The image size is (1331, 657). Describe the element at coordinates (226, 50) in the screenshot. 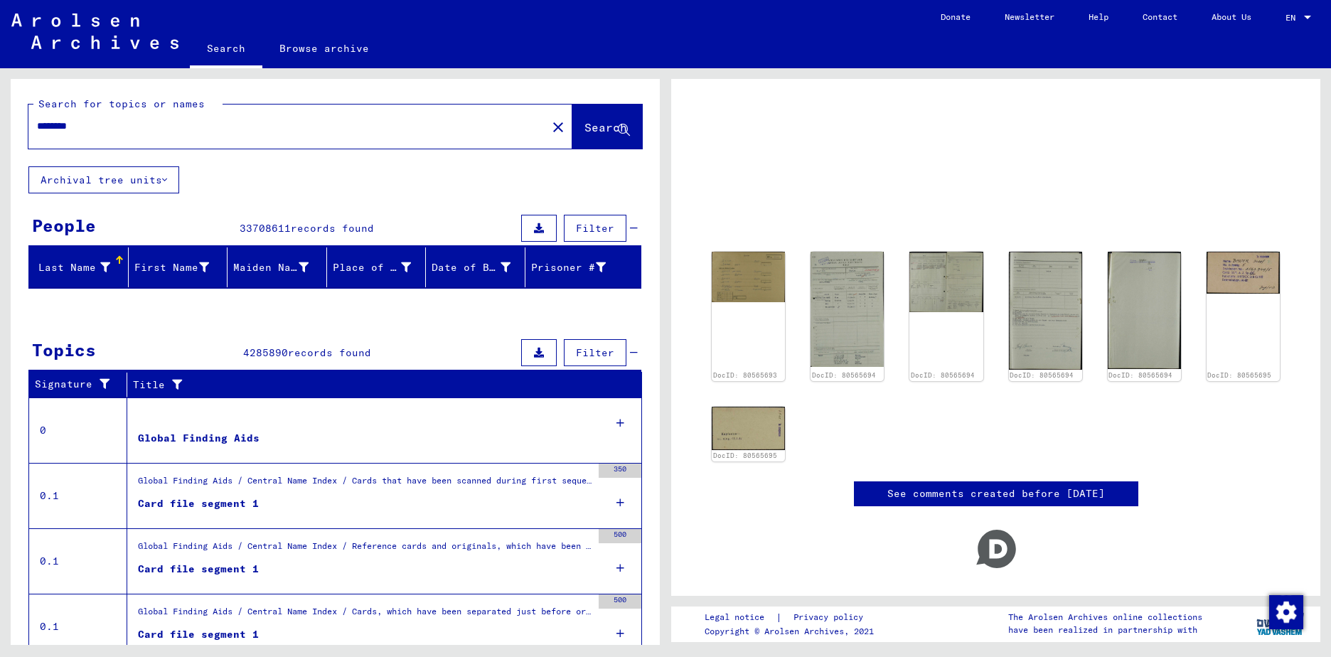

I see `a: Search` at that location.